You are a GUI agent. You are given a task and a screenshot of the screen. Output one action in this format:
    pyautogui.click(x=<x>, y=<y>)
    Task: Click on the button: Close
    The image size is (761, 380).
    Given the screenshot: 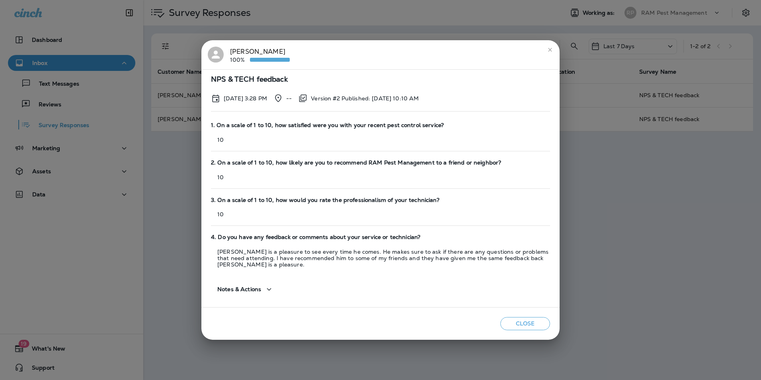 What is the action you would take?
    pyautogui.click(x=525, y=323)
    